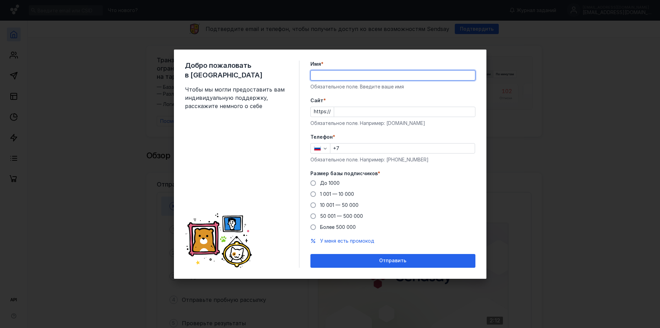  What do you see at coordinates (347, 241) in the screenshot?
I see `button: У меня есть промокод` at bounding box center [347, 241].